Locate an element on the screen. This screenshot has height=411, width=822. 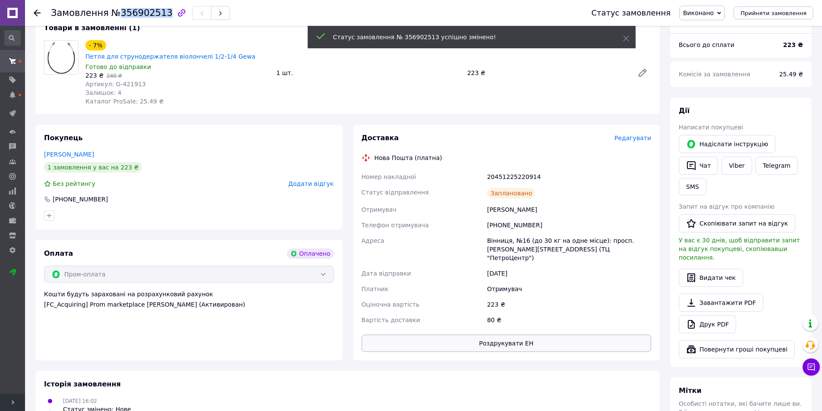
b: 223 ₴ is located at coordinates (793, 45).